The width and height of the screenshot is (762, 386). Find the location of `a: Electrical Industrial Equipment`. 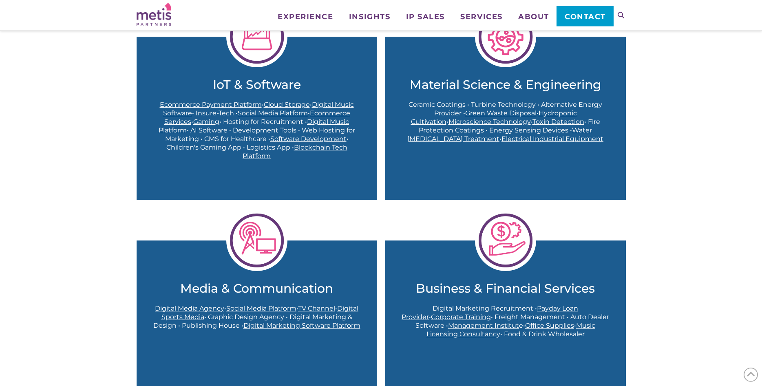

a: Electrical Industrial Equipment is located at coordinates (552, 139).